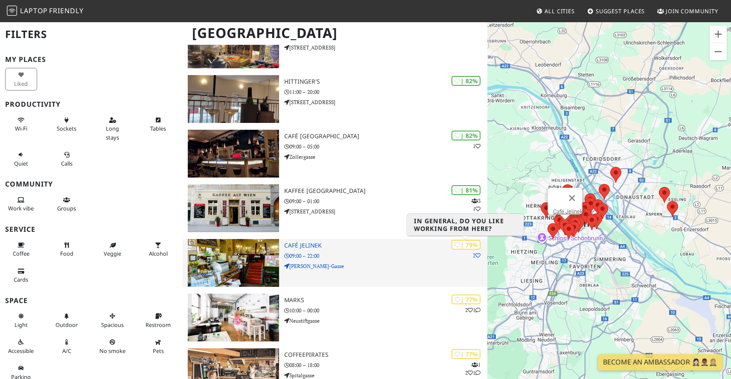 The image size is (731, 379). I want to click on h3: Space, so click(91, 301).